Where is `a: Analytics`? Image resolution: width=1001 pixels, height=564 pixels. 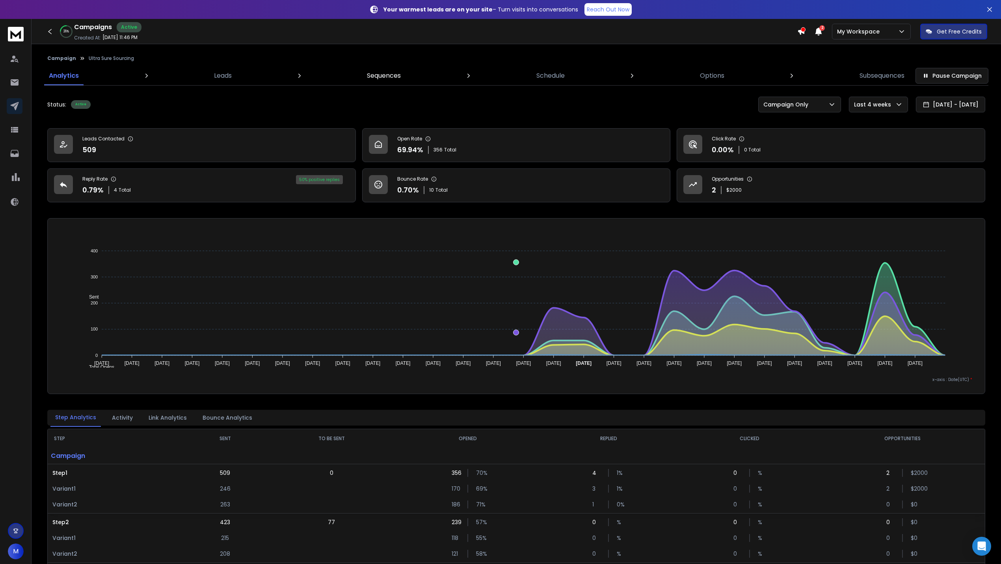
a: Analytics is located at coordinates (64, 76).